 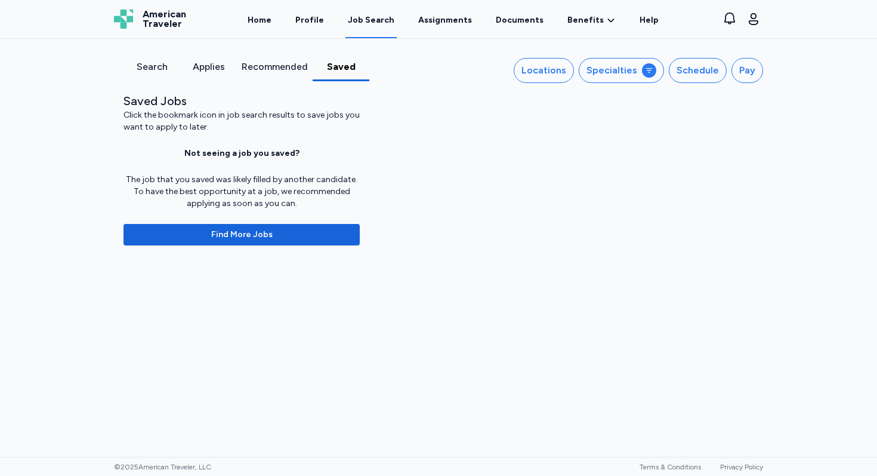 What do you see at coordinates (742, 467) in the screenshot?
I see `a: Privacy Policy` at bounding box center [742, 467].